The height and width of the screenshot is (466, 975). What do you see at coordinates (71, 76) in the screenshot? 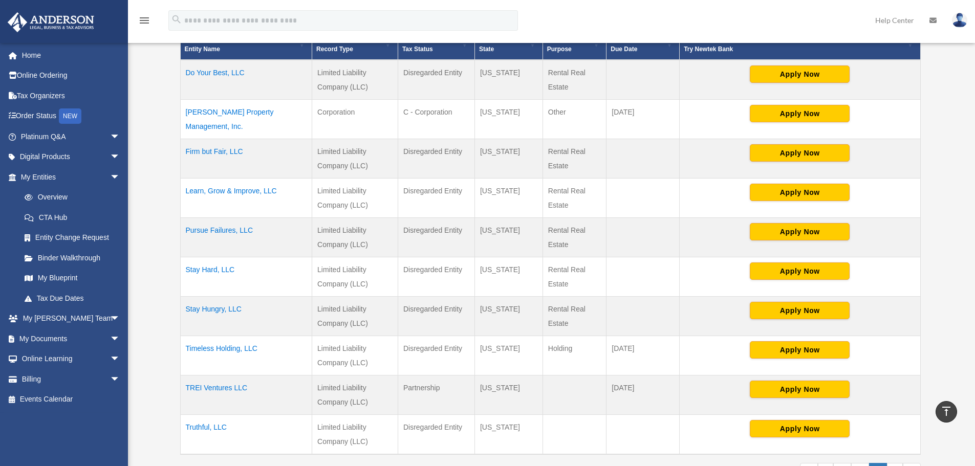
I see `a: Online Ordering` at bounding box center [71, 76].